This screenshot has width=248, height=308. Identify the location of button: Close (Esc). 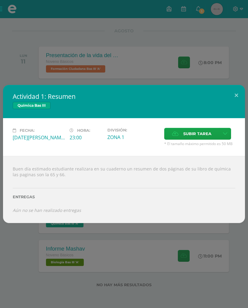
(236, 95).